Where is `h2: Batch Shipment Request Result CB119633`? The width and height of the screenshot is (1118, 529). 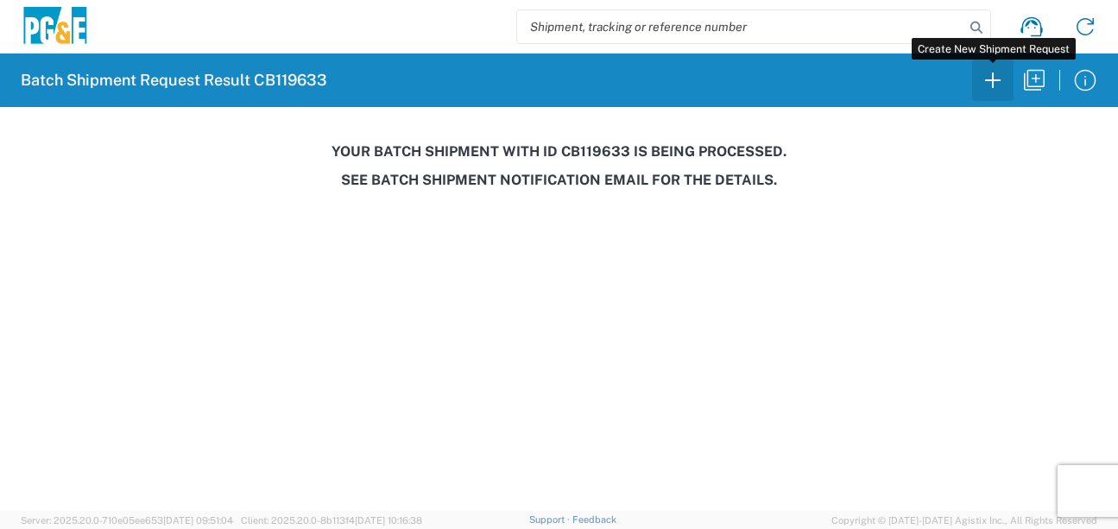 h2: Batch Shipment Request Result CB119633 is located at coordinates (174, 80).